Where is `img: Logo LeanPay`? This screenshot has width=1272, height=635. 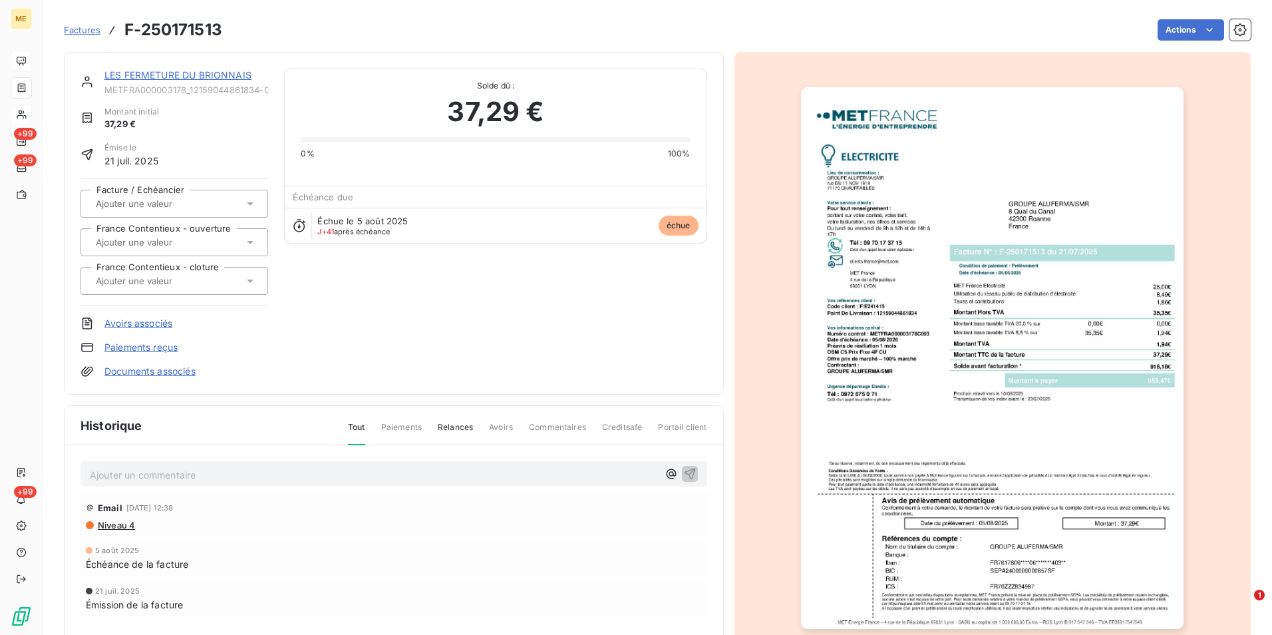 img: Logo LeanPay is located at coordinates (21, 616).